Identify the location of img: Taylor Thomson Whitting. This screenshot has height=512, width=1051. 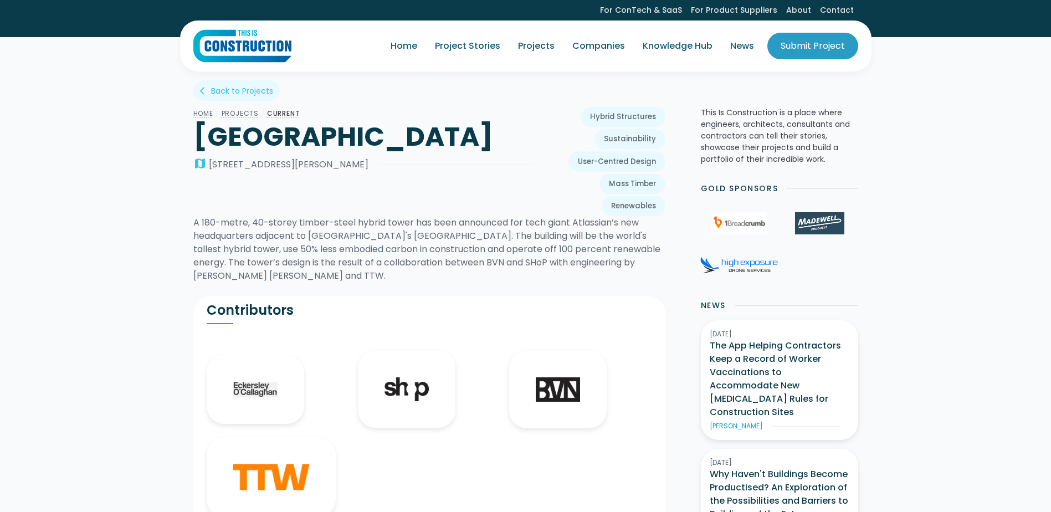
(271, 477).